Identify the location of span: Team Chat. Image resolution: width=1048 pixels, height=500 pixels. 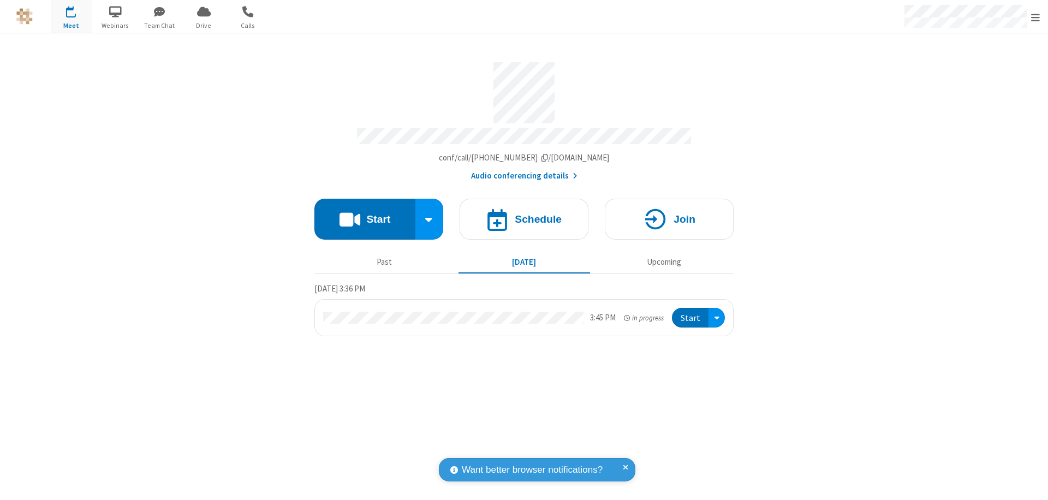
(159, 26).